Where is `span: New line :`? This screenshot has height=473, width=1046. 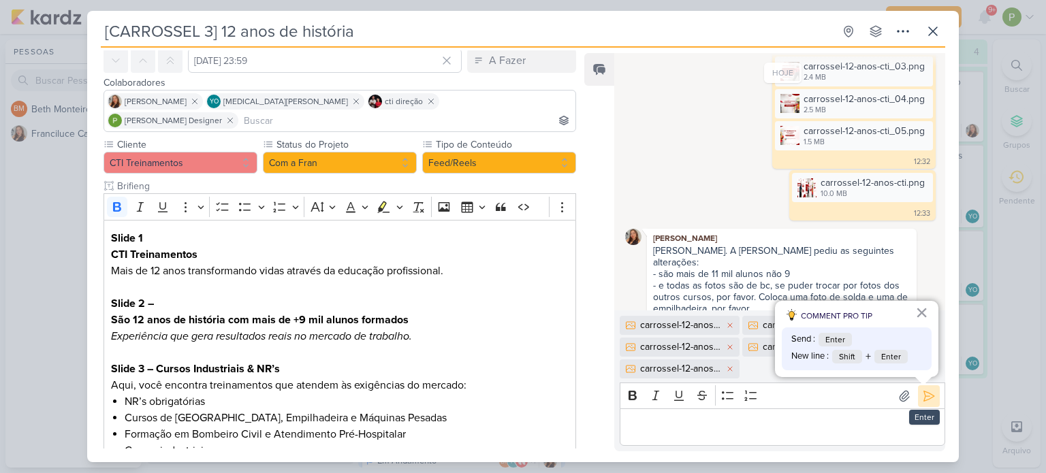
span: New line : is located at coordinates (810, 357).